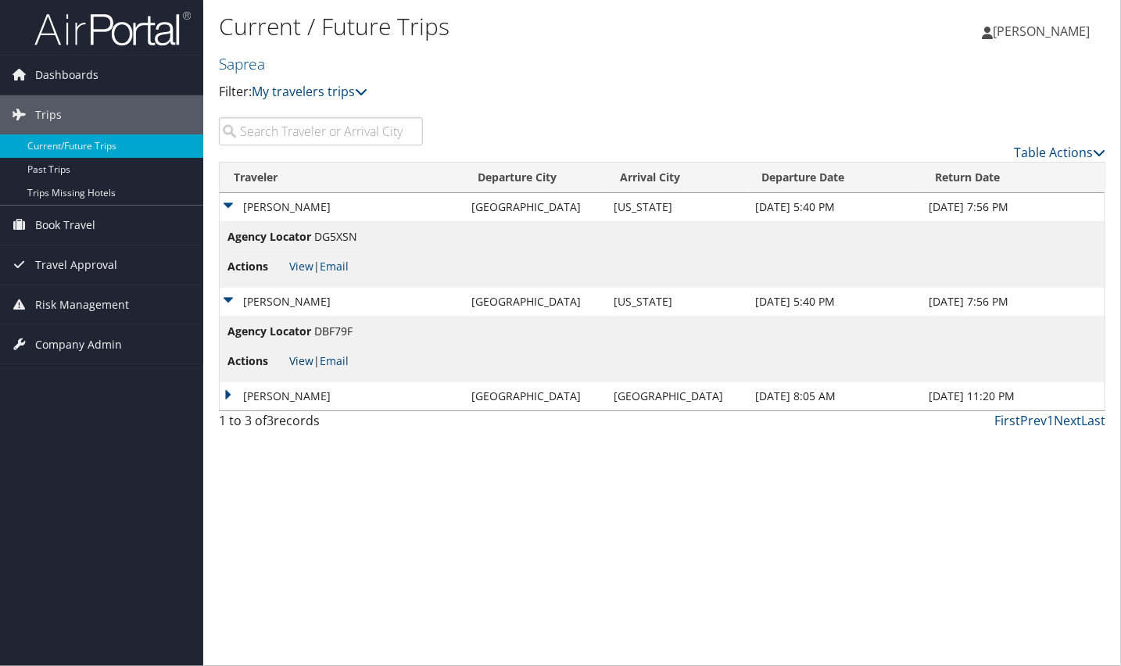 Image resolution: width=1121 pixels, height=666 pixels. What do you see at coordinates (320, 131) in the screenshot?
I see `input: Search Traveler or Arrival City` at bounding box center [320, 131].